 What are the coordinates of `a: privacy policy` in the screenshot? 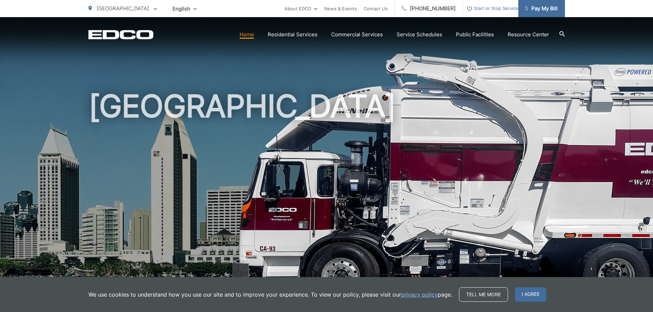 It's located at (419, 295).